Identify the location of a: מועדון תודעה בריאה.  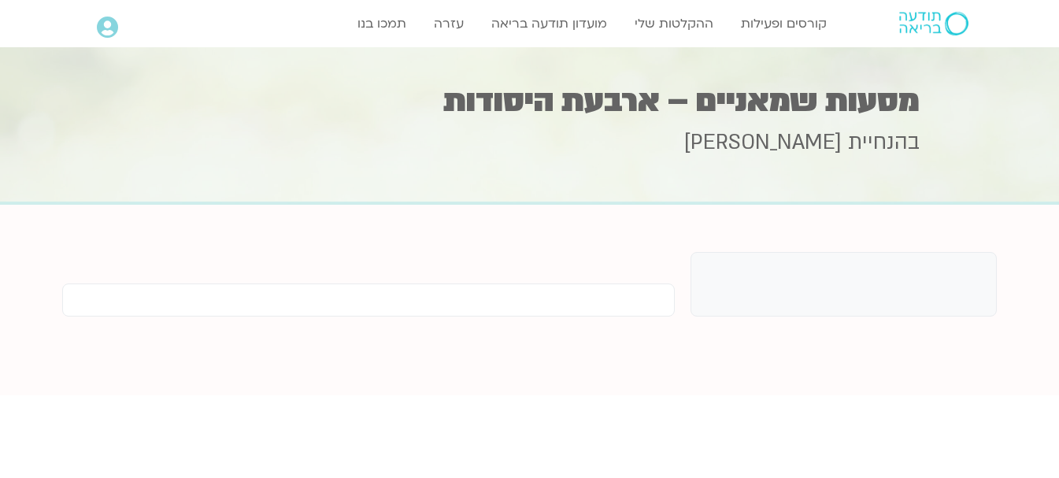
(549, 24).